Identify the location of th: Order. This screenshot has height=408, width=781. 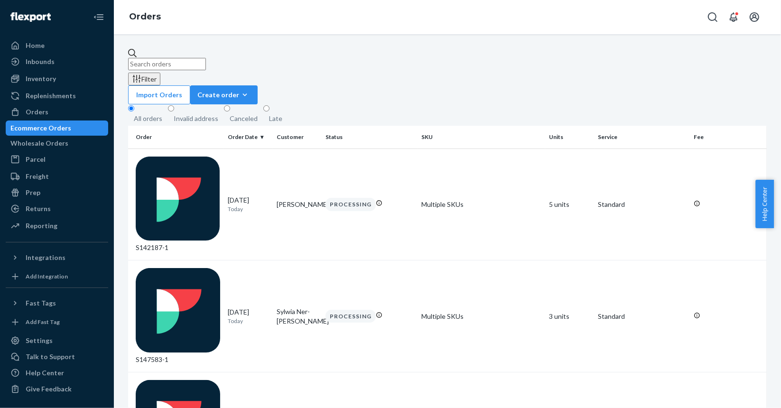
(176, 137).